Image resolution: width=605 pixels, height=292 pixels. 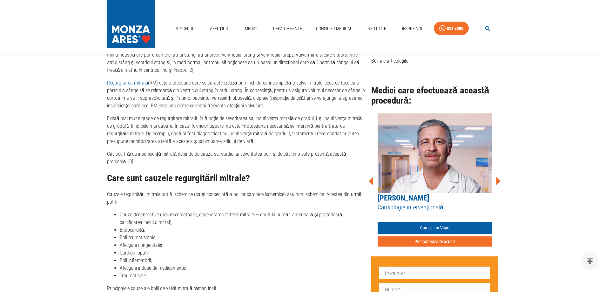 I want to click on li: Boli inflamatorii;, so click(x=243, y=260).